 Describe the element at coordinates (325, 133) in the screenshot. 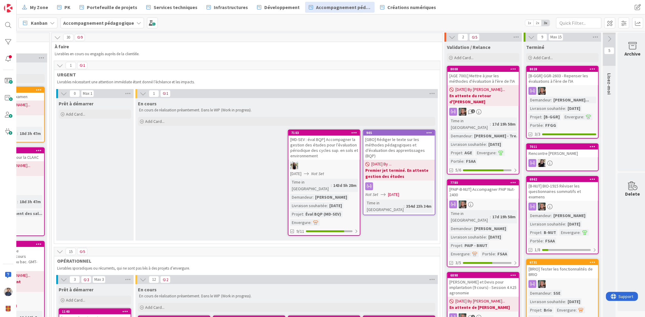

I see `div: 7103` at that location.